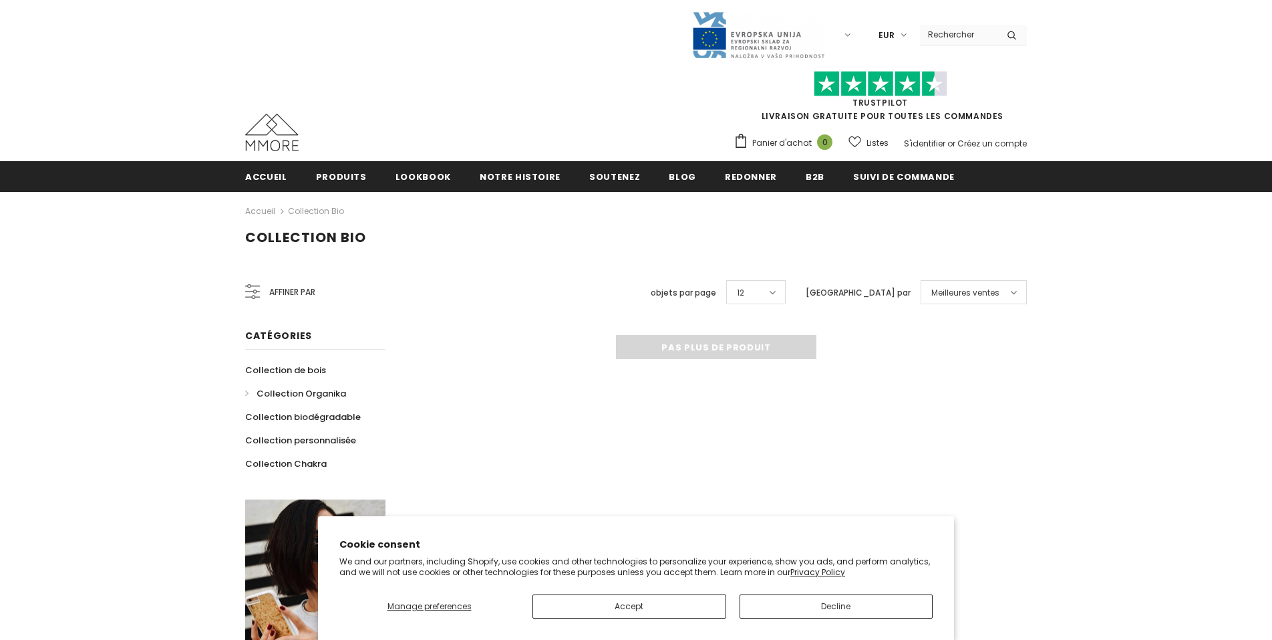 This screenshot has height=640, width=1272. I want to click on a: Javni Razpis, so click(758, 34).